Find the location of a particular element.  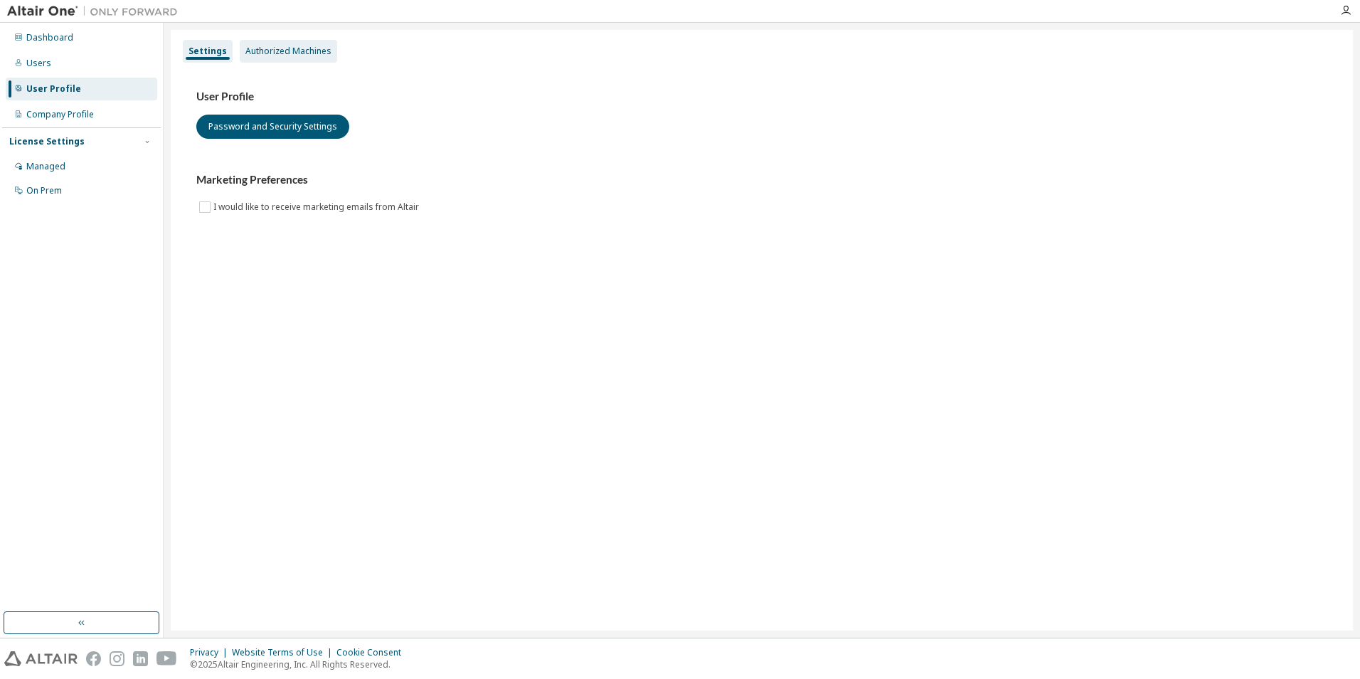

div: Authorized Machines is located at coordinates (288, 51).